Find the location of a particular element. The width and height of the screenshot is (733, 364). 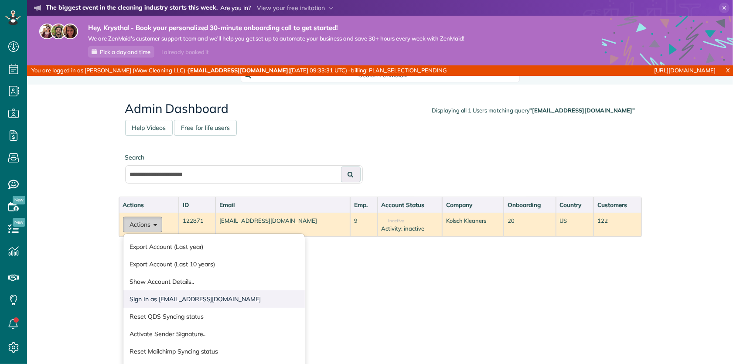

td: US is located at coordinates (575, 224).